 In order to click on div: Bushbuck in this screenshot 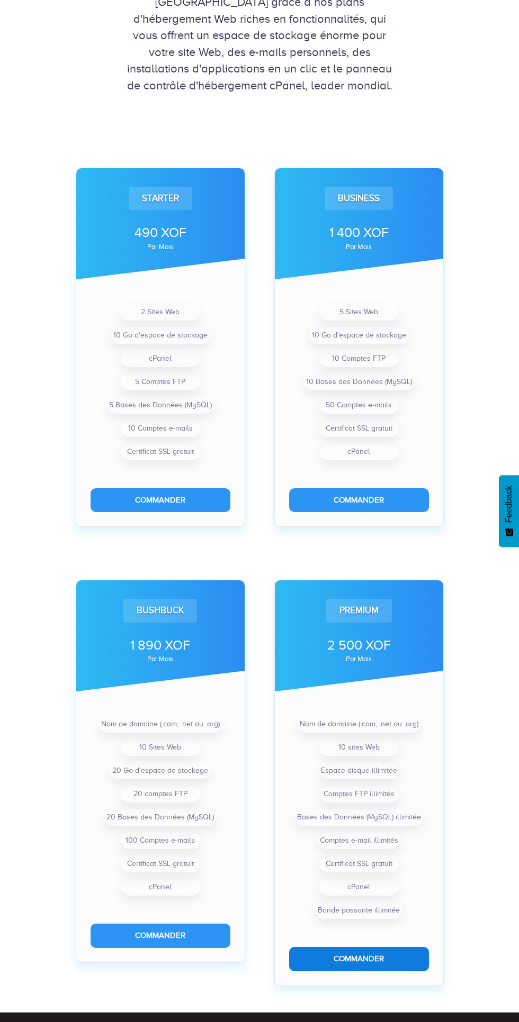, I will do `click(160, 611)`.